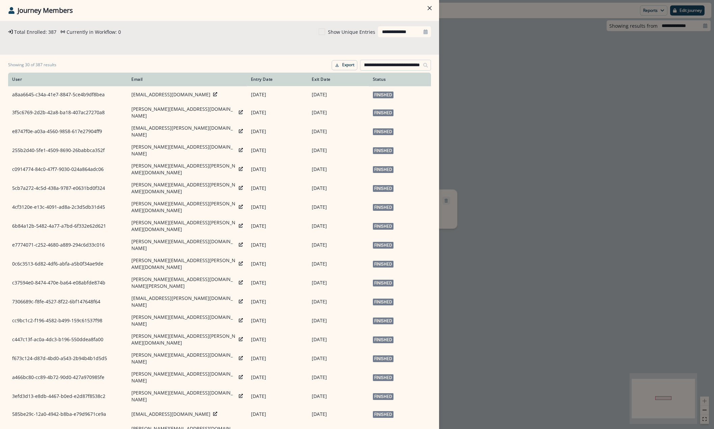 The width and height of the screenshot is (714, 429). Describe the element at coordinates (68, 188) in the screenshot. I see `td: 5cb7a272-4c5d-438a-9787-e0631bd0f324` at that location.